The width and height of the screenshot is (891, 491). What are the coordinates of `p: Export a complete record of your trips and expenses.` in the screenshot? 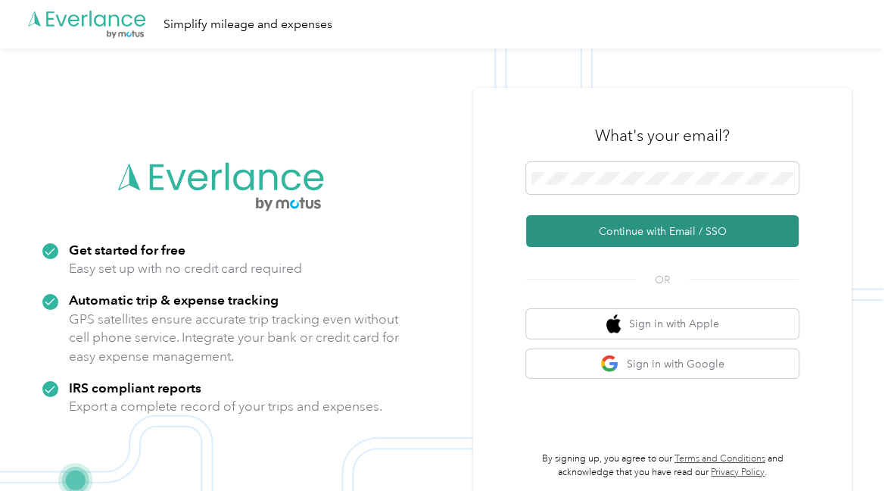 It's located at (226, 406).